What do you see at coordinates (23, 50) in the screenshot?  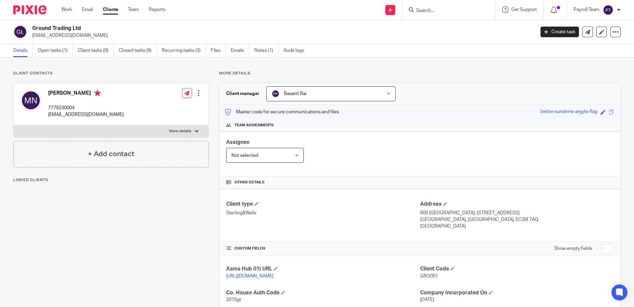 I see `a: Details` at bounding box center [23, 50].